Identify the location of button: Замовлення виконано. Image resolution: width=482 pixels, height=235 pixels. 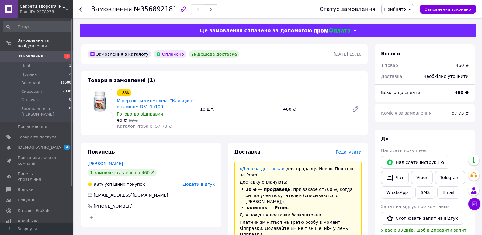
(448, 9).